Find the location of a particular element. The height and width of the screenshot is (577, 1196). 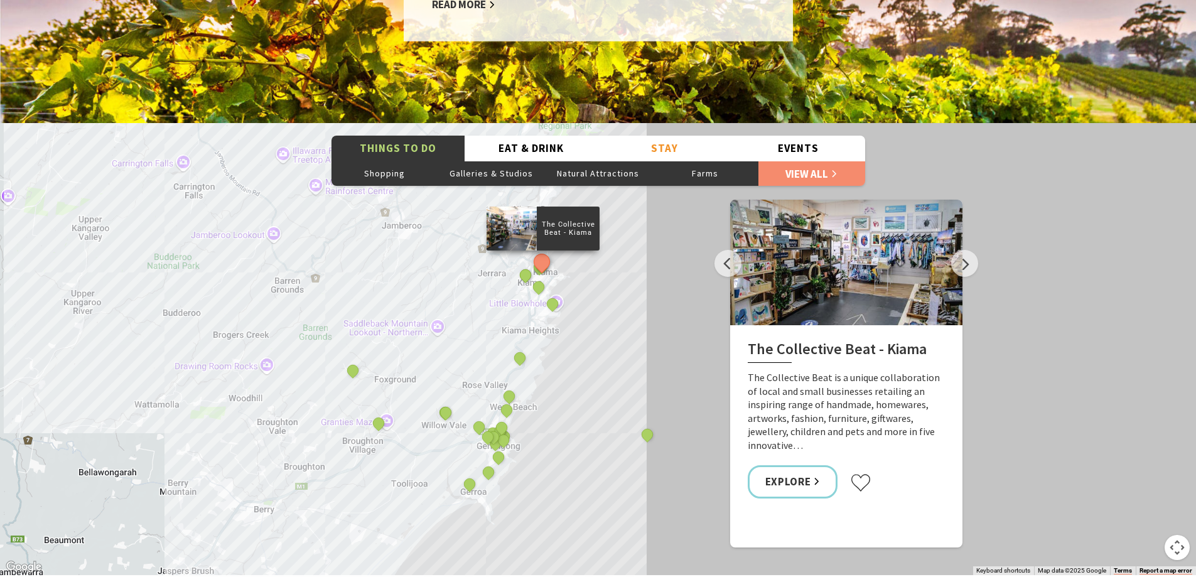

a: Report a map error is located at coordinates (1165, 570).